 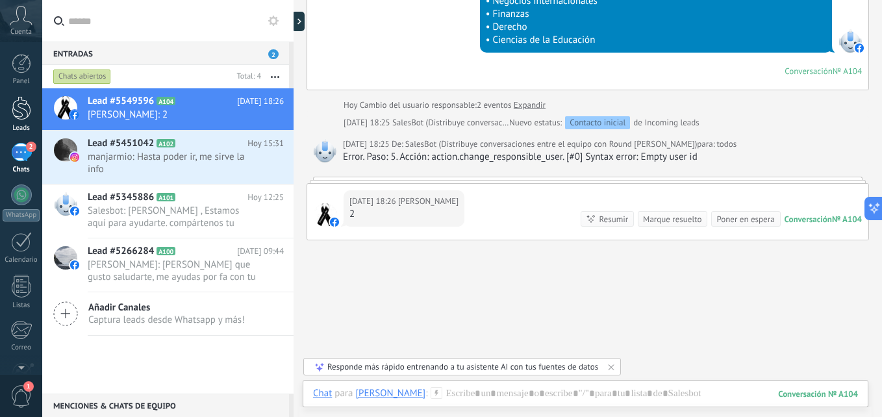 I want to click on a: Lead #5451042 A102 Hoy 15:31 manjarmio: Hasta poder ir, me sirve la info, so click(x=168, y=157).